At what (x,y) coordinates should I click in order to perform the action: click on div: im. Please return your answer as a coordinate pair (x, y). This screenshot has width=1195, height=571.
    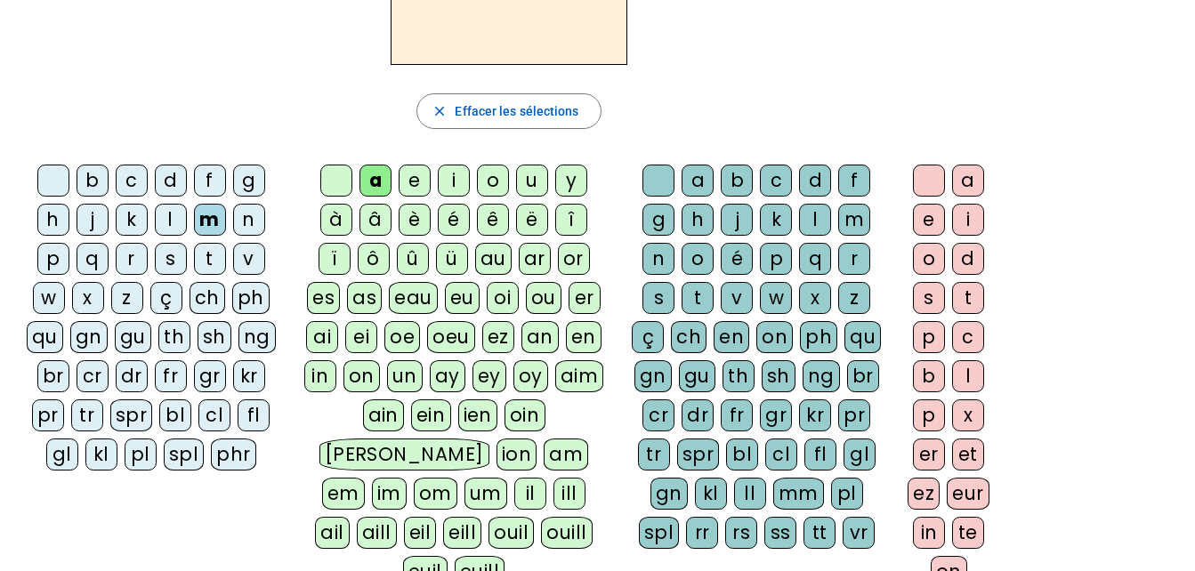
    Looking at the image, I should click on (389, 494).